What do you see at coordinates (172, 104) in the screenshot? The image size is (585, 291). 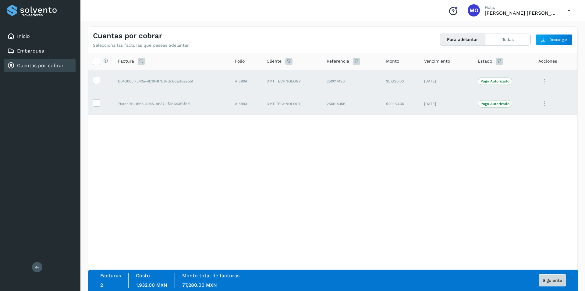 I see `td: 79acc911-1566-4945-b637-1f3d643f3f5d` at bounding box center [172, 104].